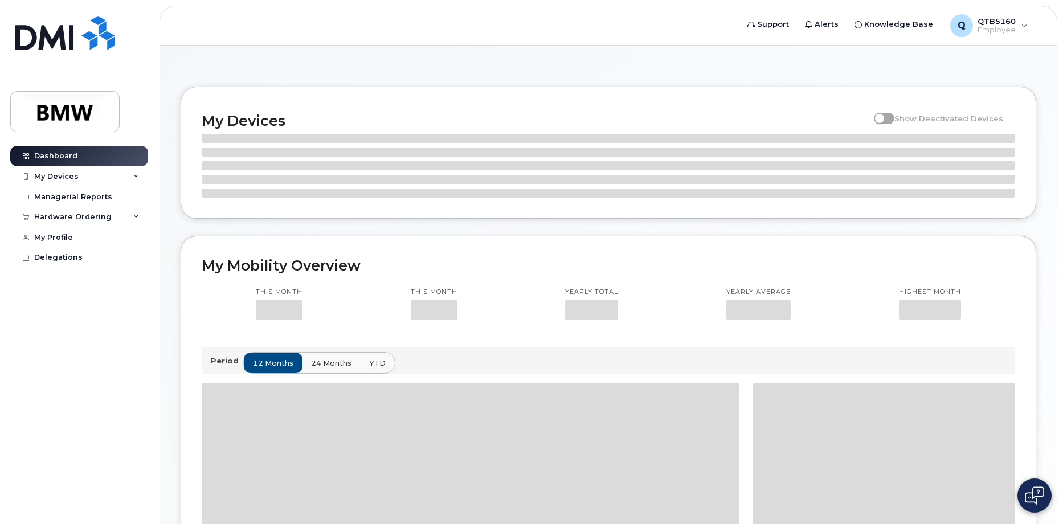 This screenshot has width=1063, height=524. Describe the element at coordinates (949, 119) in the screenshot. I see `span: Show Deactivated Devices` at that location.